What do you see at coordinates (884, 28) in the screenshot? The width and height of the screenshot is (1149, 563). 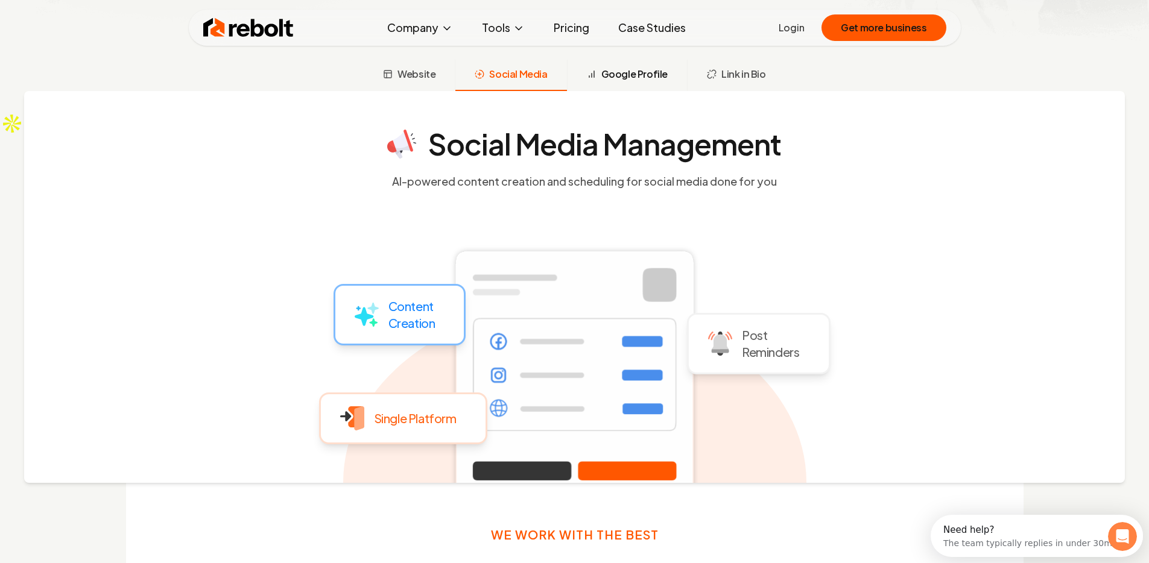 I see `button: Get more business` at bounding box center [884, 28].